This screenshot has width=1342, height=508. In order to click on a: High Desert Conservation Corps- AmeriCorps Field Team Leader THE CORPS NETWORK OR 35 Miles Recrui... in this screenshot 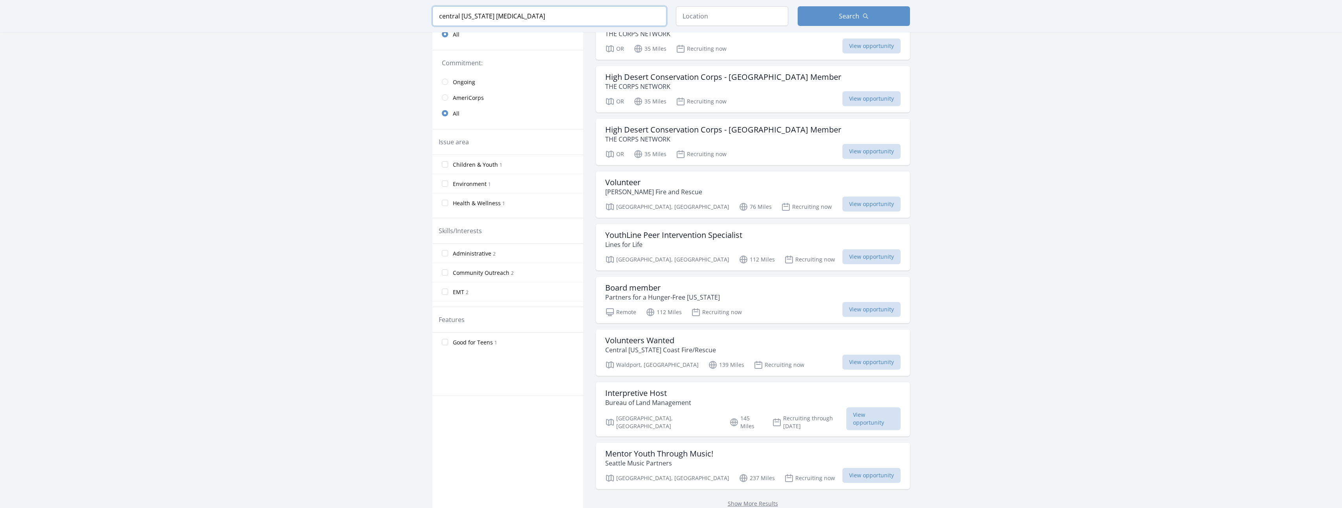, I will do `click(753, 37)`.